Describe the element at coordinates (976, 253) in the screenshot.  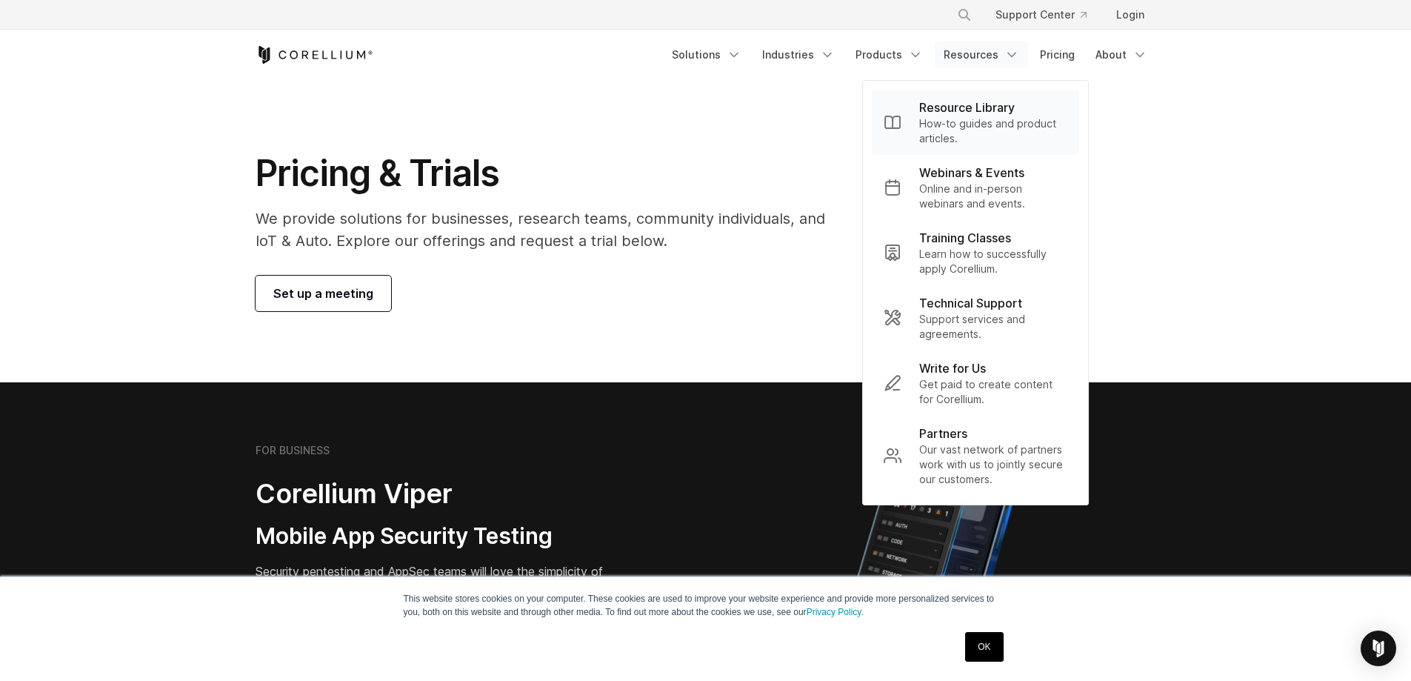
I see `a: Training Classes Learn how to successfully apply Corellium.` at that location.